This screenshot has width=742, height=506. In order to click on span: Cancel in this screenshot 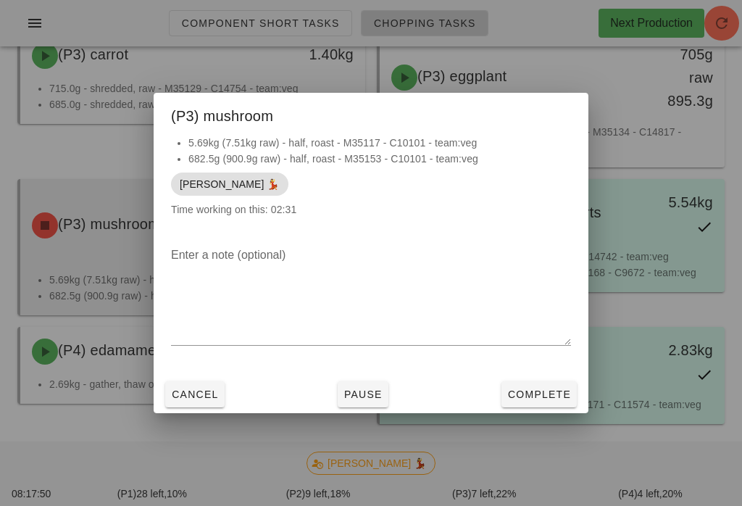, I will do `click(195, 394)`.